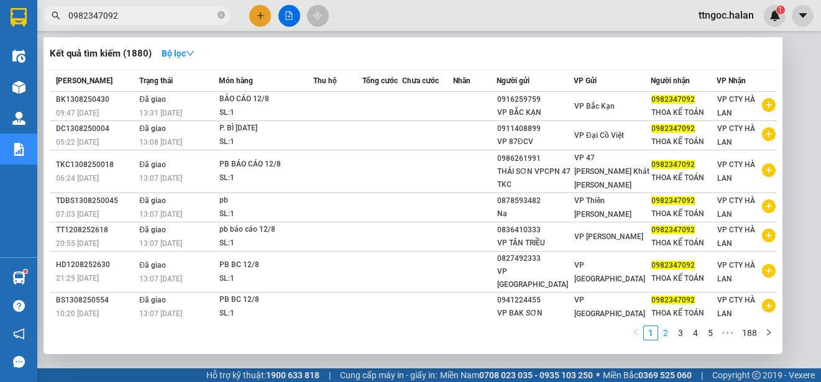 The image size is (821, 382). I want to click on button: Bộ lọcdown, so click(178, 53).